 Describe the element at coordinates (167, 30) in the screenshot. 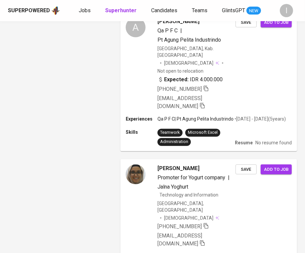

I see `span: Qa P F C` at that location.